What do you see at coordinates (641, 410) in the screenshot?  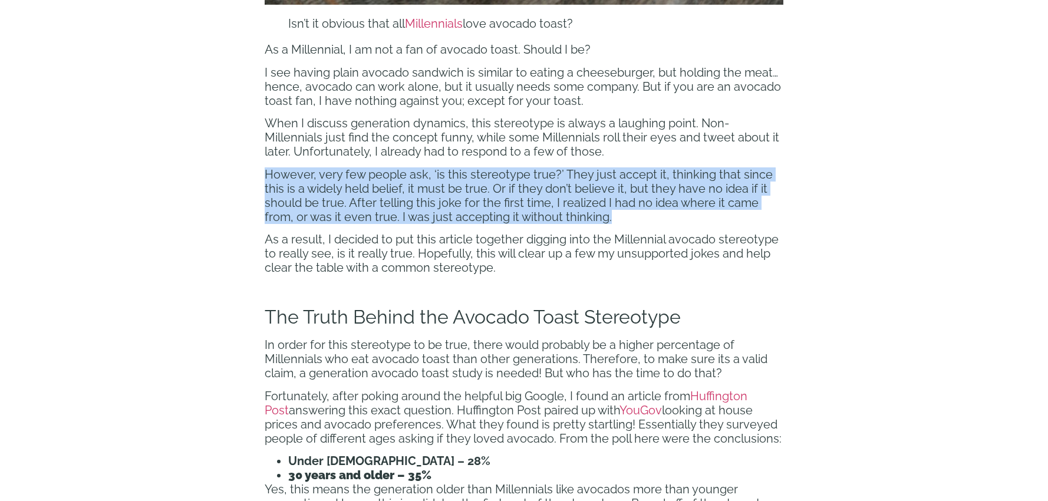 I see `a: YouGov` at bounding box center [641, 410].